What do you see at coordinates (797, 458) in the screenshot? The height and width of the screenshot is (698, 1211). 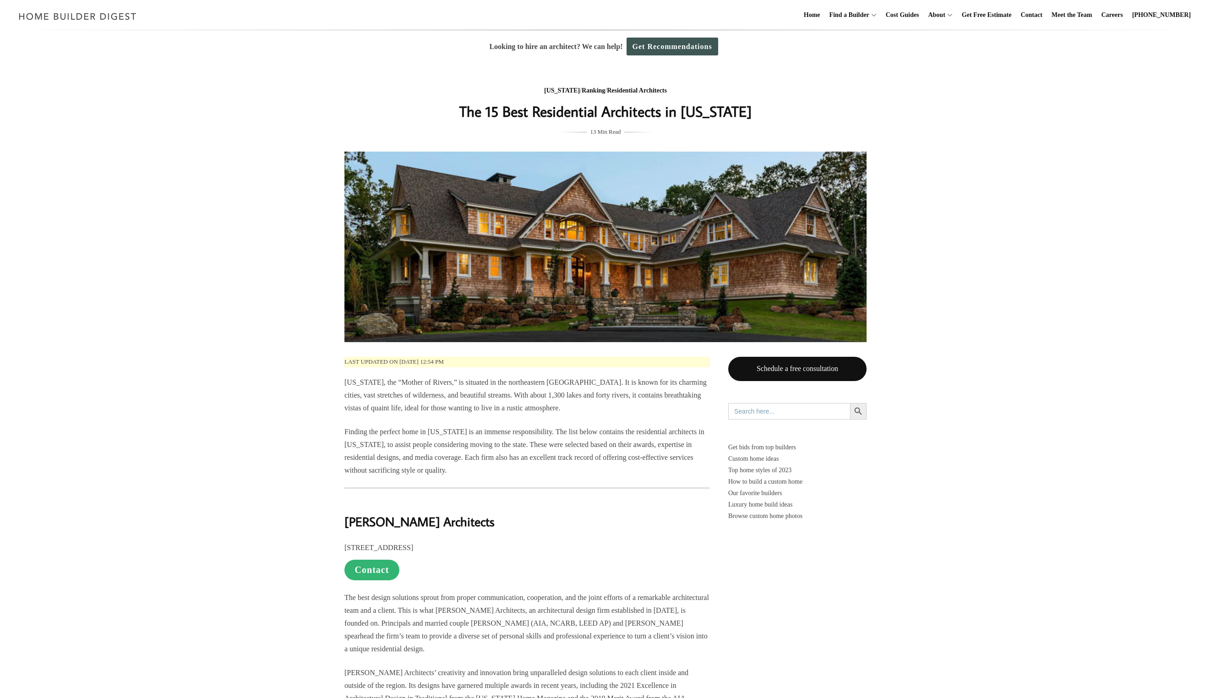 I see `a: Custom home ideas` at bounding box center [797, 458].